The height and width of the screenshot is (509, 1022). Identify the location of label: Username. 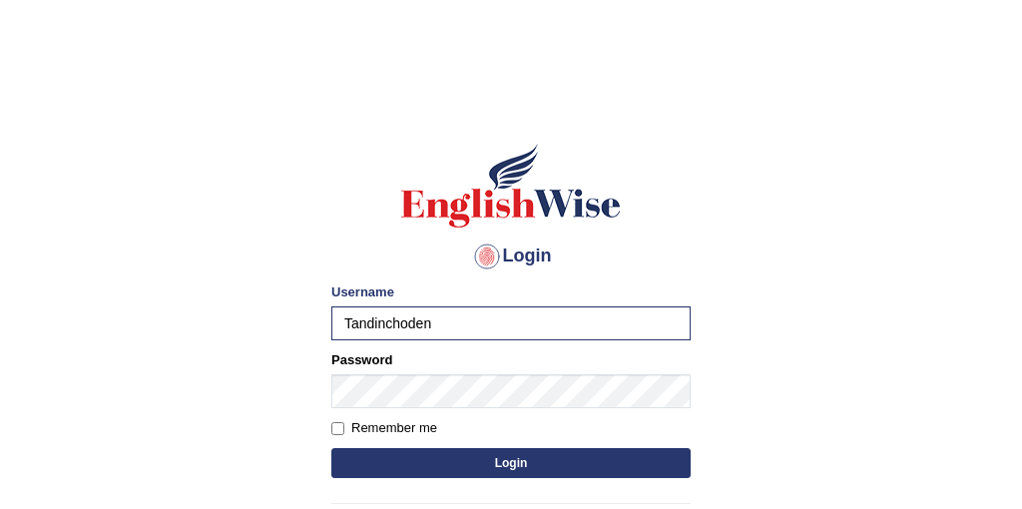
(362, 291).